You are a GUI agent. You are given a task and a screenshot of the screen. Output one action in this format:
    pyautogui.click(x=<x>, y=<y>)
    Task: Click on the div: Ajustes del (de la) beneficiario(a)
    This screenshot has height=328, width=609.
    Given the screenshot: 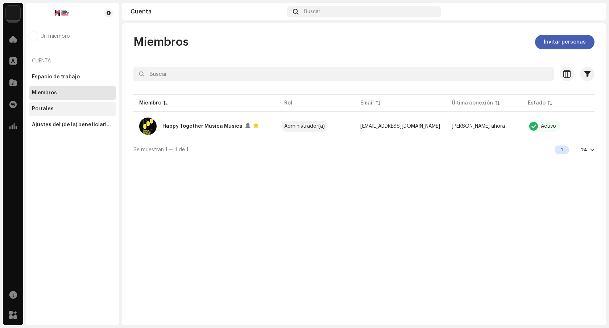 What is the action you would take?
    pyautogui.click(x=73, y=125)
    